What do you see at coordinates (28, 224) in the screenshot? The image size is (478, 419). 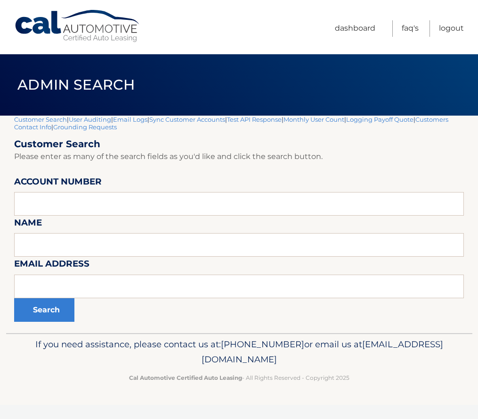 I see `label: Name` at bounding box center [28, 224].